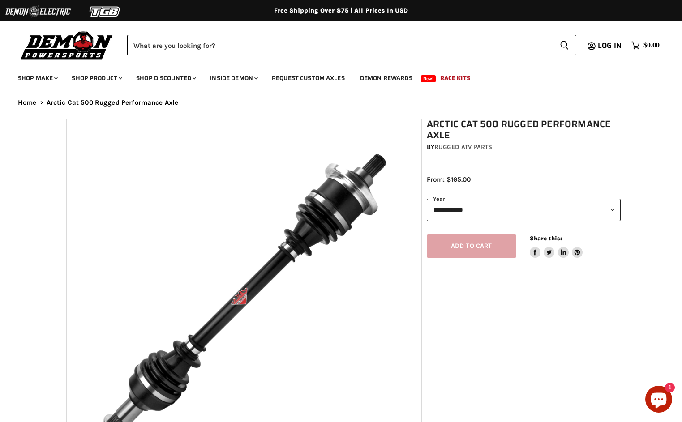 This screenshot has width=682, height=422. I want to click on span: $0.00, so click(651, 45).